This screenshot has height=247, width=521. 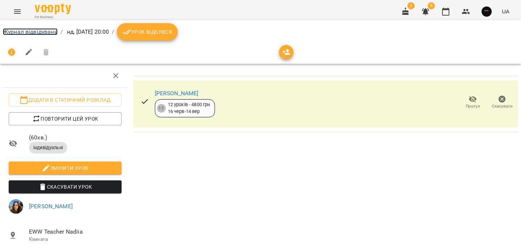 What do you see at coordinates (53, 17) in the screenshot?
I see `span: For Business` at bounding box center [53, 17].